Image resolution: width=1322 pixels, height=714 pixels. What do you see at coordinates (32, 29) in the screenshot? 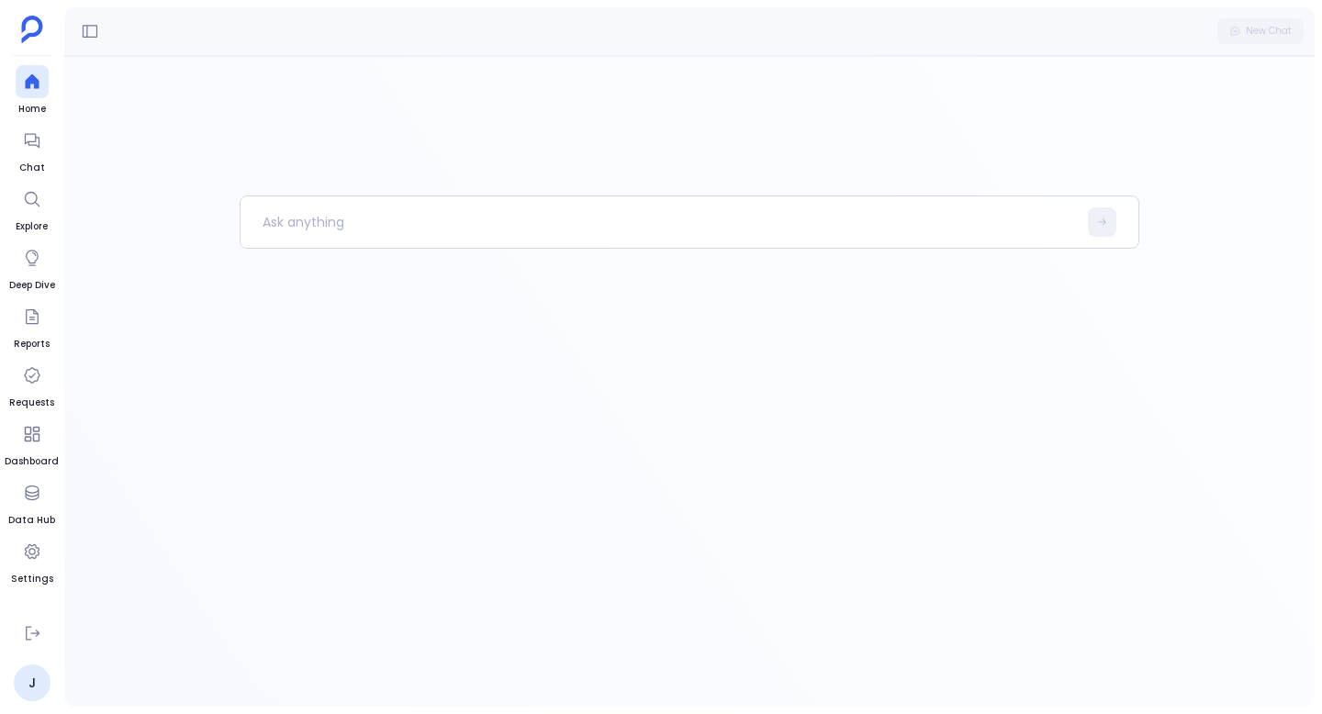
I see `img: petavue logo` at bounding box center [32, 29].